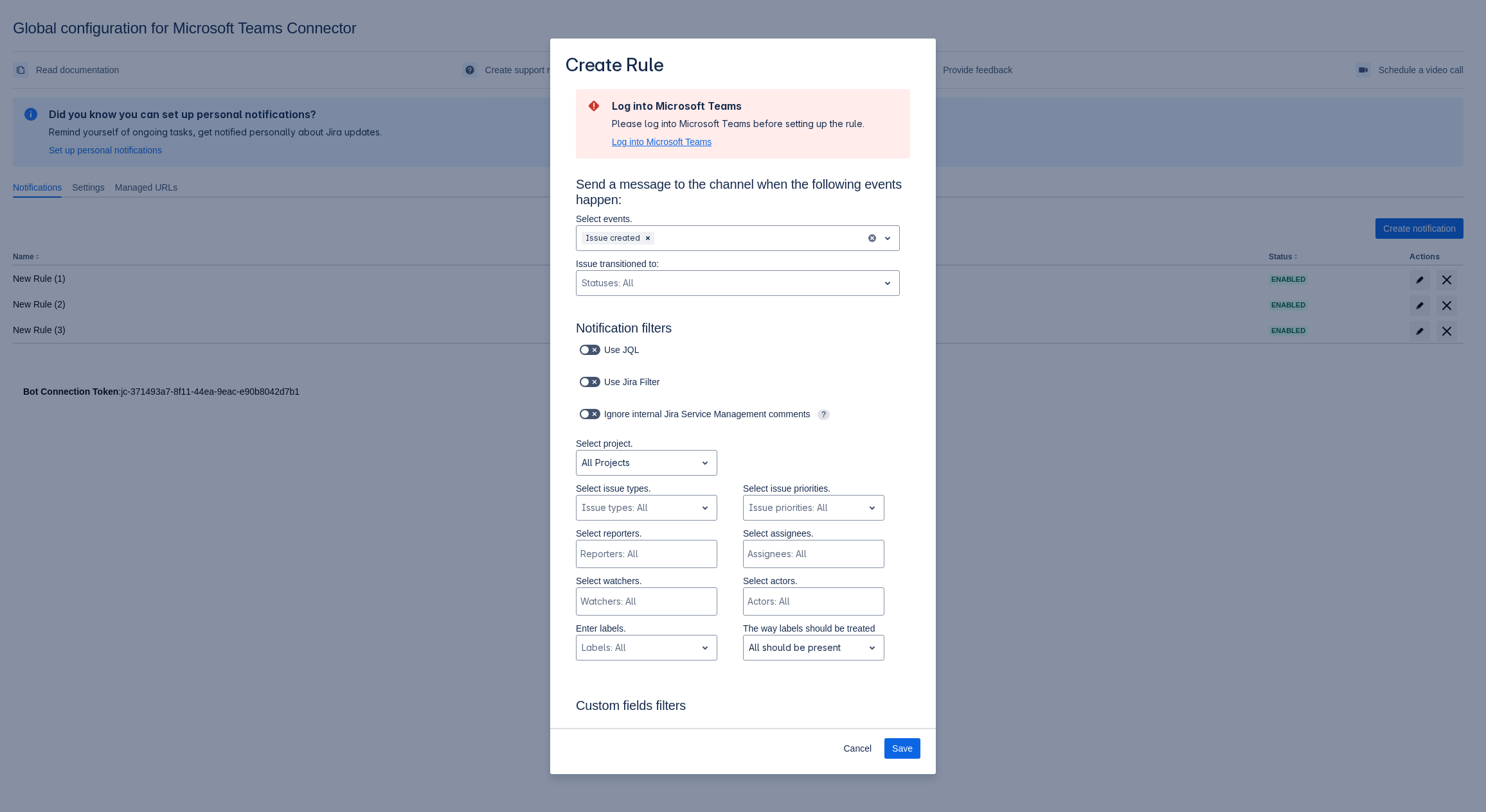  I want to click on p: Select watchers., so click(647, 581).